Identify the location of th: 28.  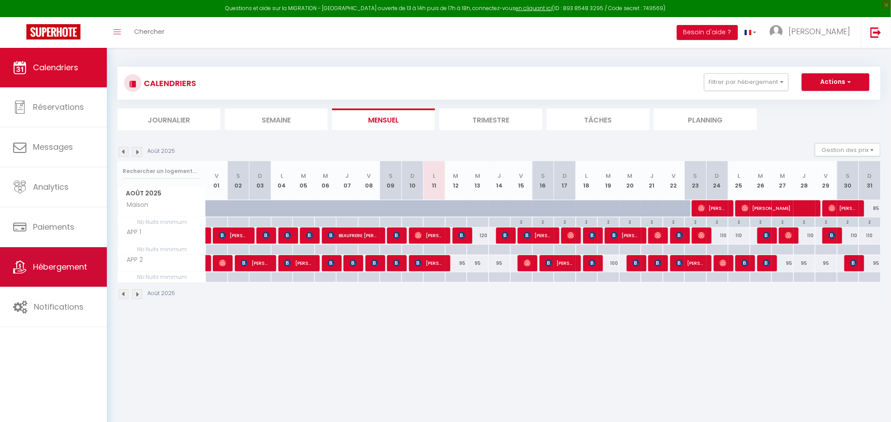
(804, 181).